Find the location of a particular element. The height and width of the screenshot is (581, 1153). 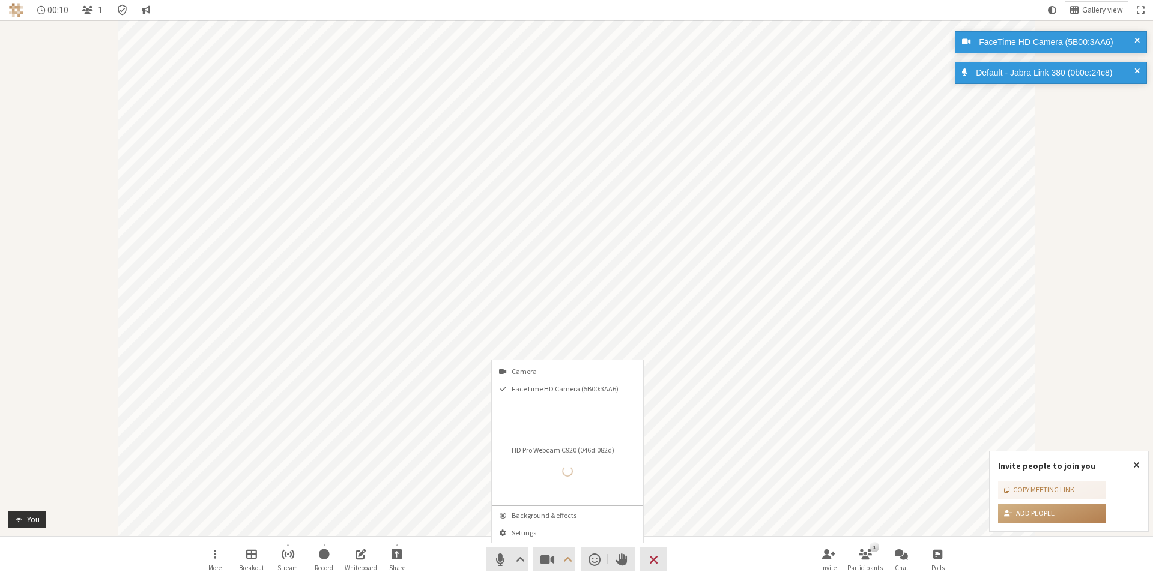

span: 00:10 is located at coordinates (58, 10).